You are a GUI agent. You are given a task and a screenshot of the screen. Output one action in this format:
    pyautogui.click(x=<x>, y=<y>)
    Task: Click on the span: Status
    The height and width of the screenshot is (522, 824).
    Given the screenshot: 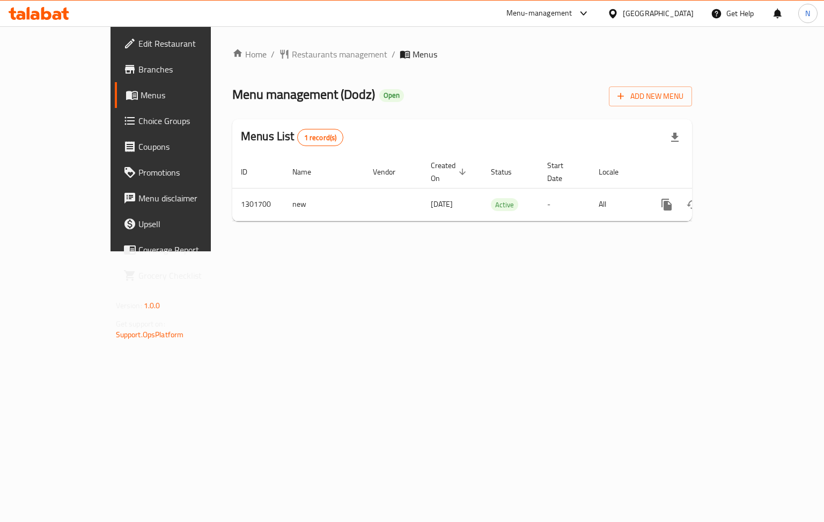 What is the action you would take?
    pyautogui.click(x=508, y=172)
    